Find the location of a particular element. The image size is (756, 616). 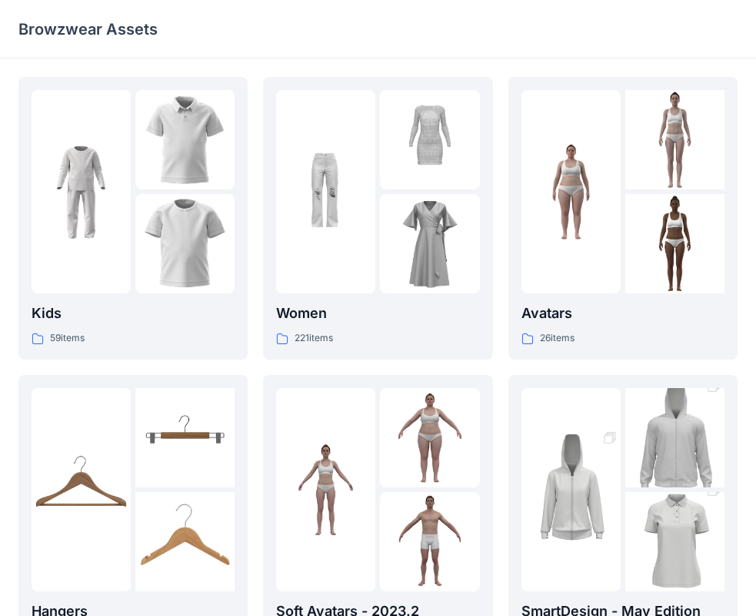

p: 221 items is located at coordinates (314, 338).